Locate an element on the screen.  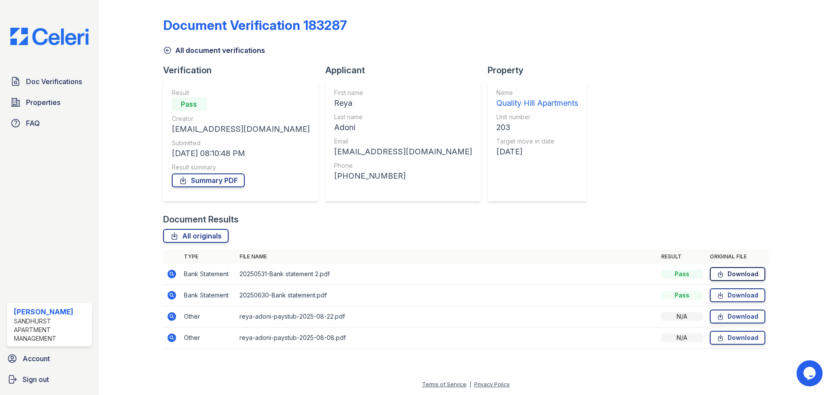
a: Privacy Policy is located at coordinates (492, 384).